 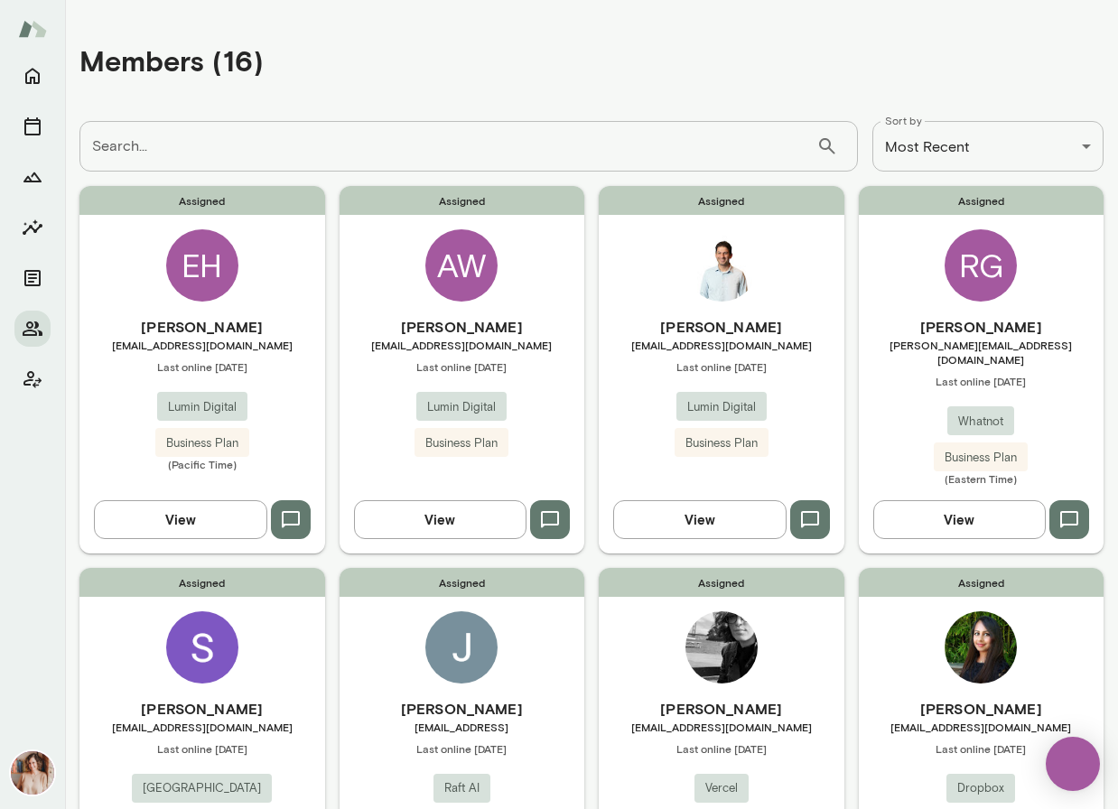 What do you see at coordinates (721, 265) in the screenshot?
I see `img: Payam Nael` at bounding box center [721, 265].